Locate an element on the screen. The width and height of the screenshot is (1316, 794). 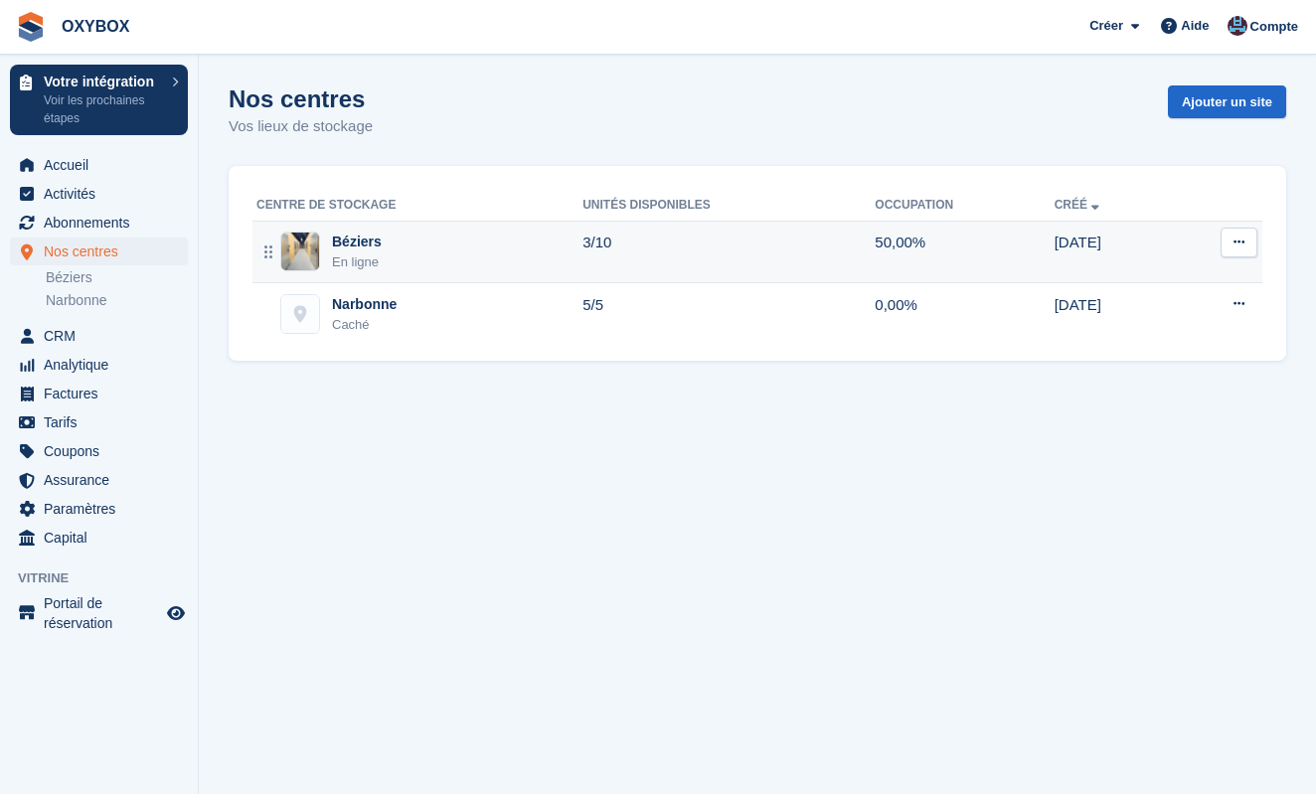
span: Aide is located at coordinates (1195, 26).